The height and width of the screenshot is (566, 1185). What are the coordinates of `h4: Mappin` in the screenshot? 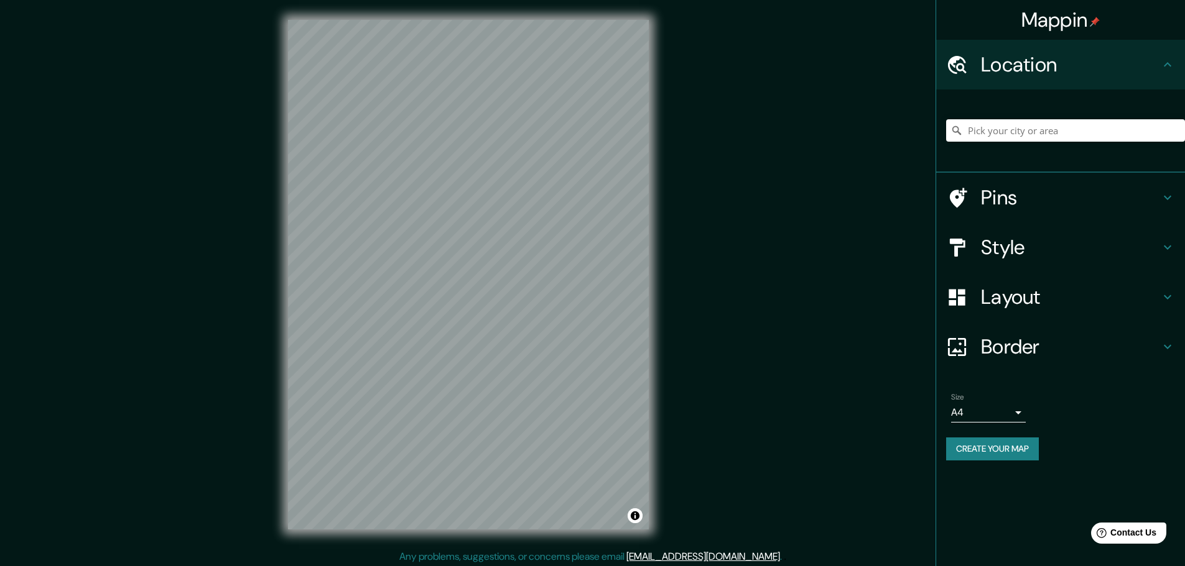 It's located at (1060, 20).